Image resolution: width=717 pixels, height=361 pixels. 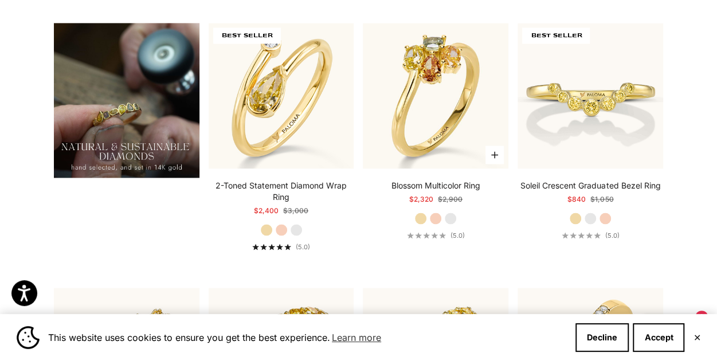 What do you see at coordinates (696, 337) in the screenshot?
I see `button: Close` at bounding box center [696, 337].